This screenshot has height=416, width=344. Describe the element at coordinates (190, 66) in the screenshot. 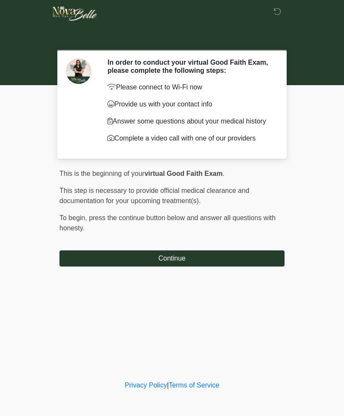

I see `h2: In order to conduct your virtual Good Faith Exam, please complete the following steps:` at that location.